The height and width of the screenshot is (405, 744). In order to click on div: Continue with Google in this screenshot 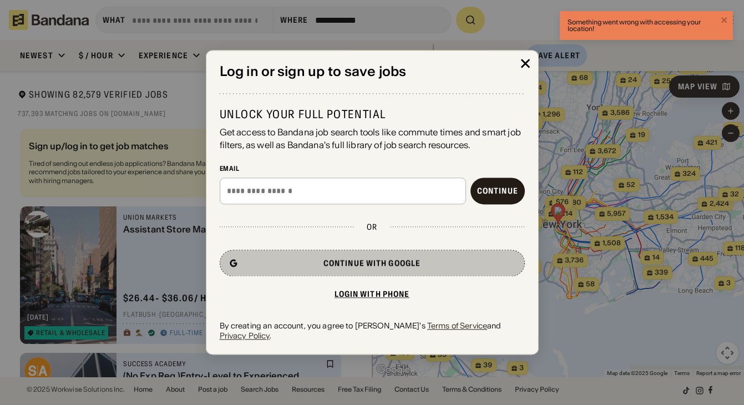, I will do `click(372, 263)`.